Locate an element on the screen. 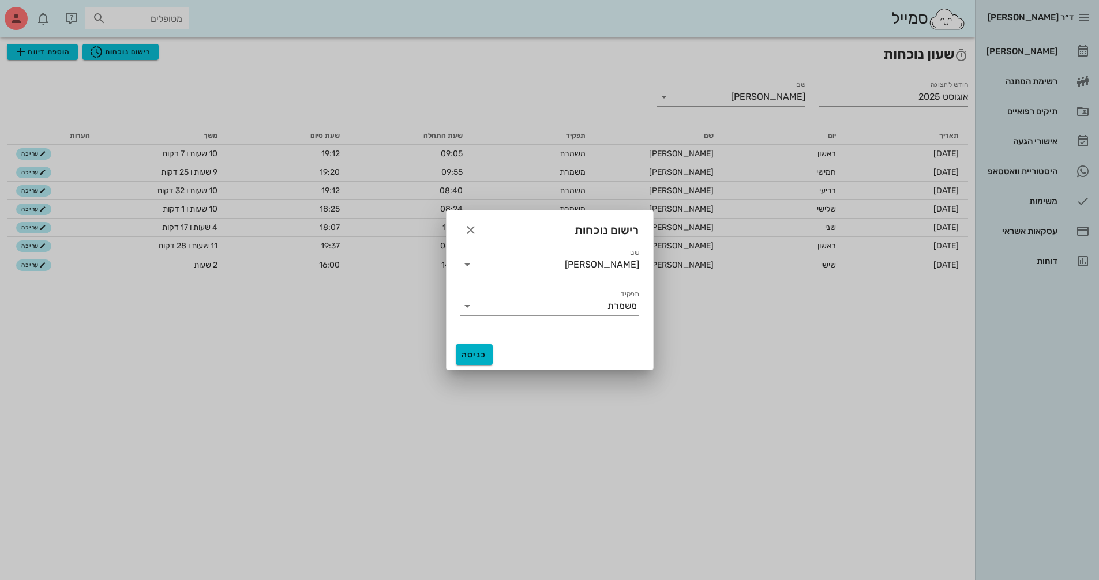  label: שם is located at coordinates (634, 253).